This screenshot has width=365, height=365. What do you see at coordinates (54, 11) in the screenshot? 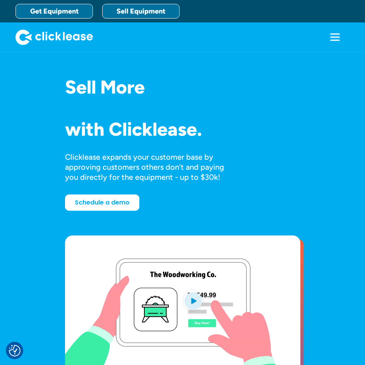
I see `a: Get Equipment` at bounding box center [54, 11].